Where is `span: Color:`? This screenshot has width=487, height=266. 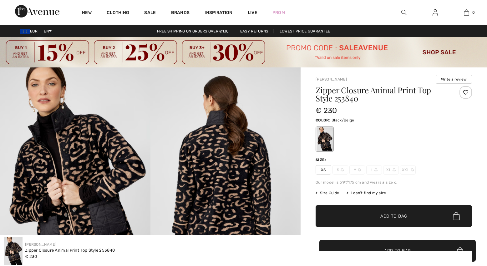 span: Color: is located at coordinates (323, 120).